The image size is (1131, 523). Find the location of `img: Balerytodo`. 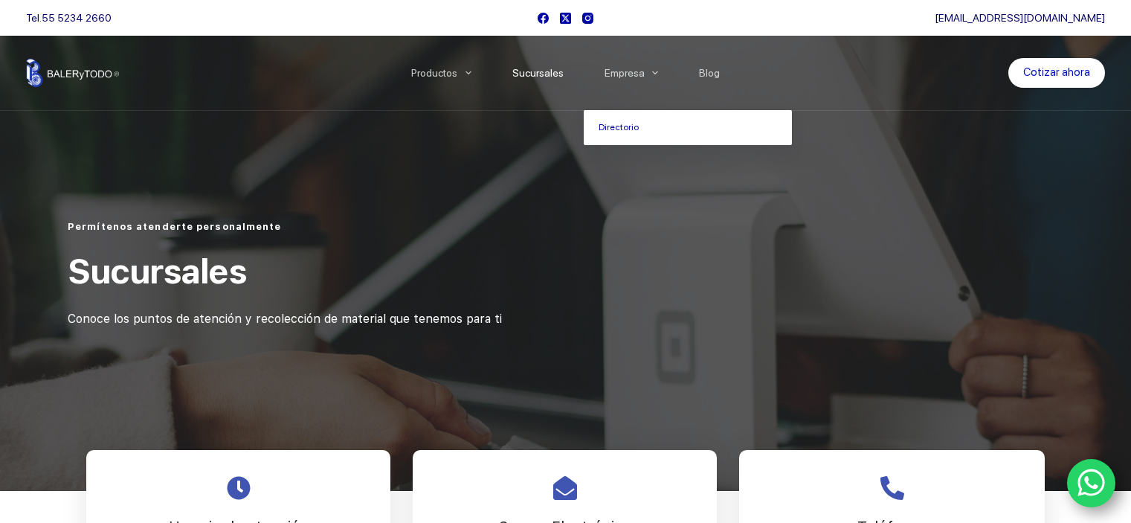

img: Balerytodo is located at coordinates (72, 73).